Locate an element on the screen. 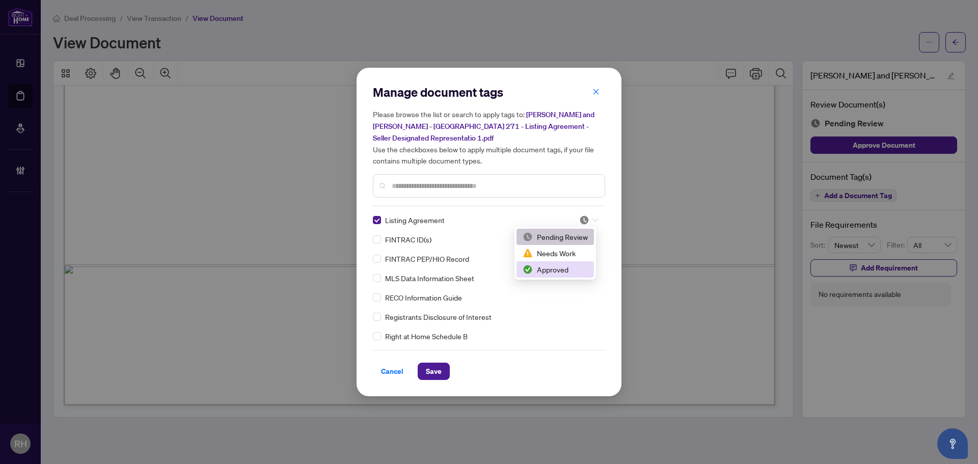 This screenshot has height=464, width=978. span: FINTRAC PEP/HIO Record is located at coordinates (427, 259).